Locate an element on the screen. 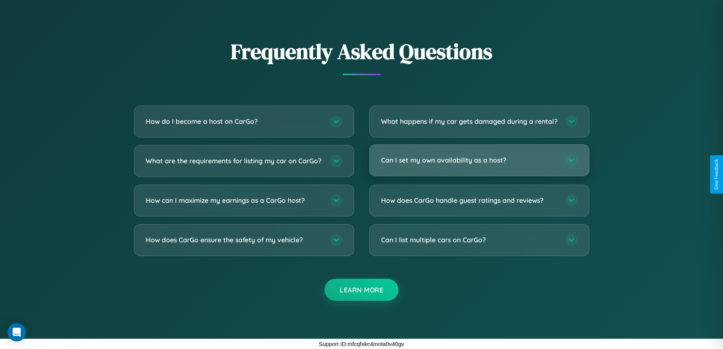  h3: How can I maximize my earnings as a CarGo host? is located at coordinates (234, 200).